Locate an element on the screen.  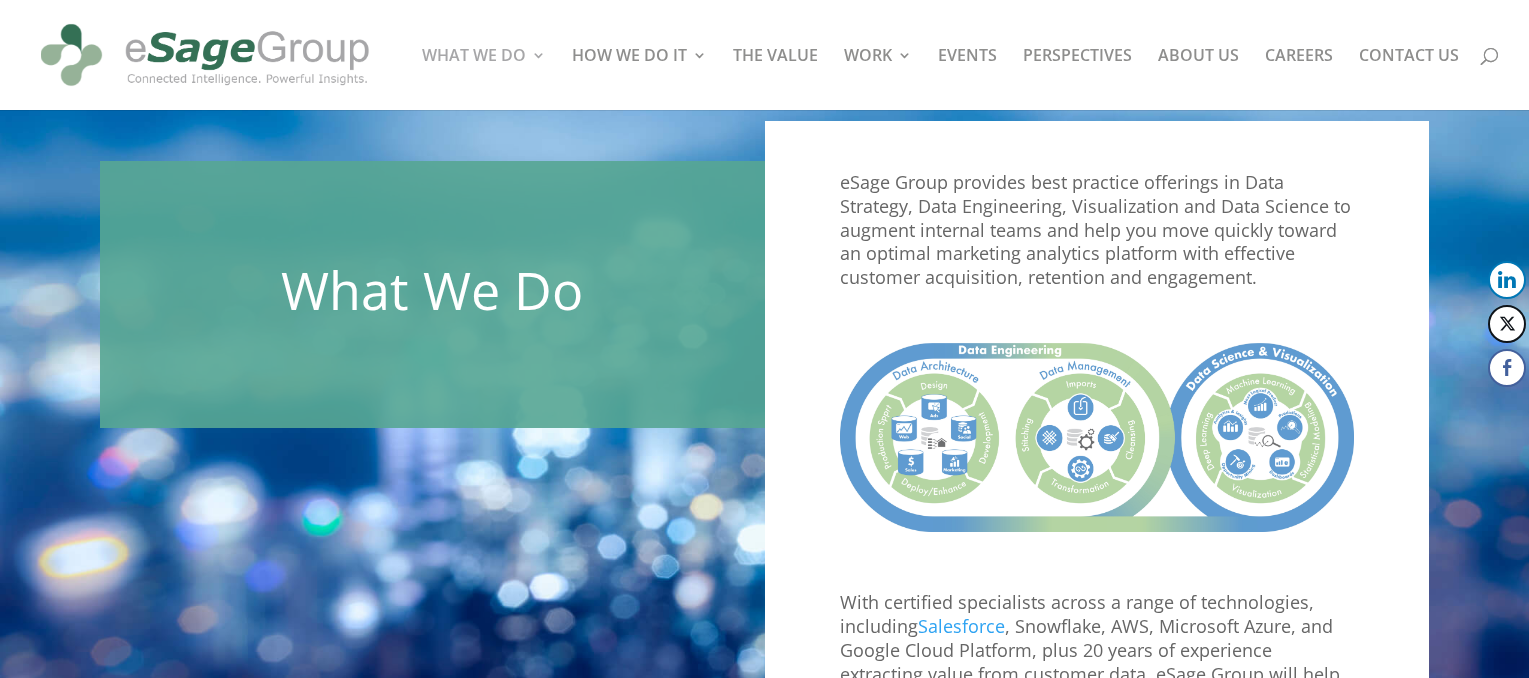
a: PERSPECTIVES is located at coordinates (1077, 79).